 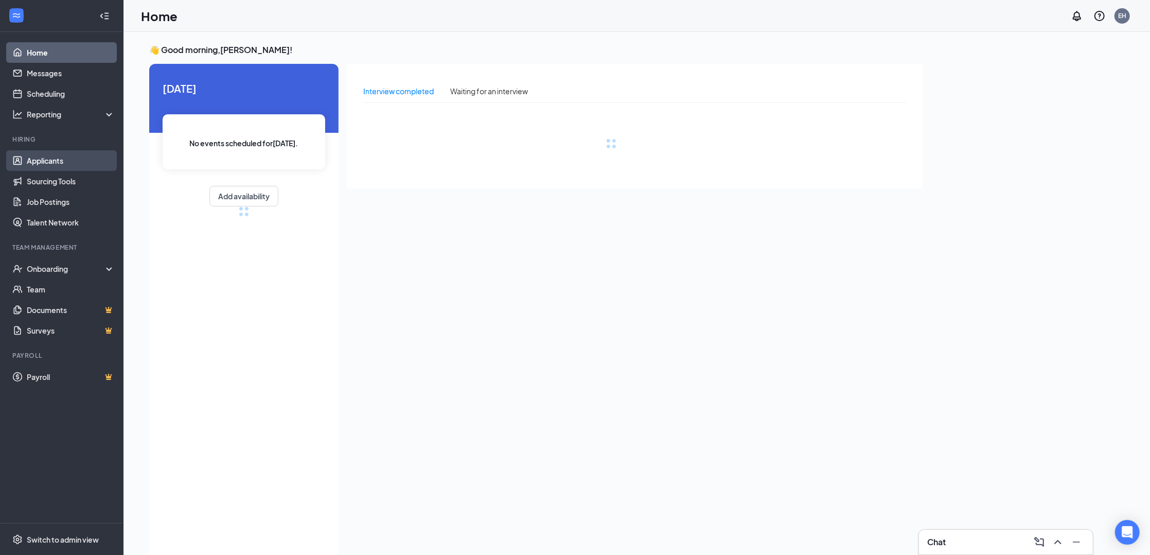 What do you see at coordinates (1077, 542) in the screenshot?
I see `svg: Minimize` at bounding box center [1077, 542].